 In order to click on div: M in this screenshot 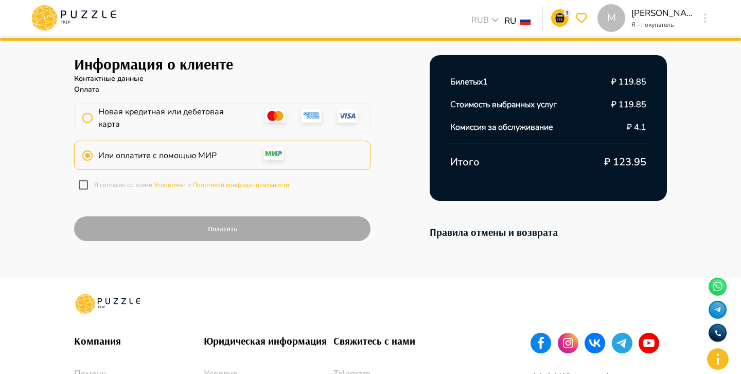, I will do `click(612, 18)`.